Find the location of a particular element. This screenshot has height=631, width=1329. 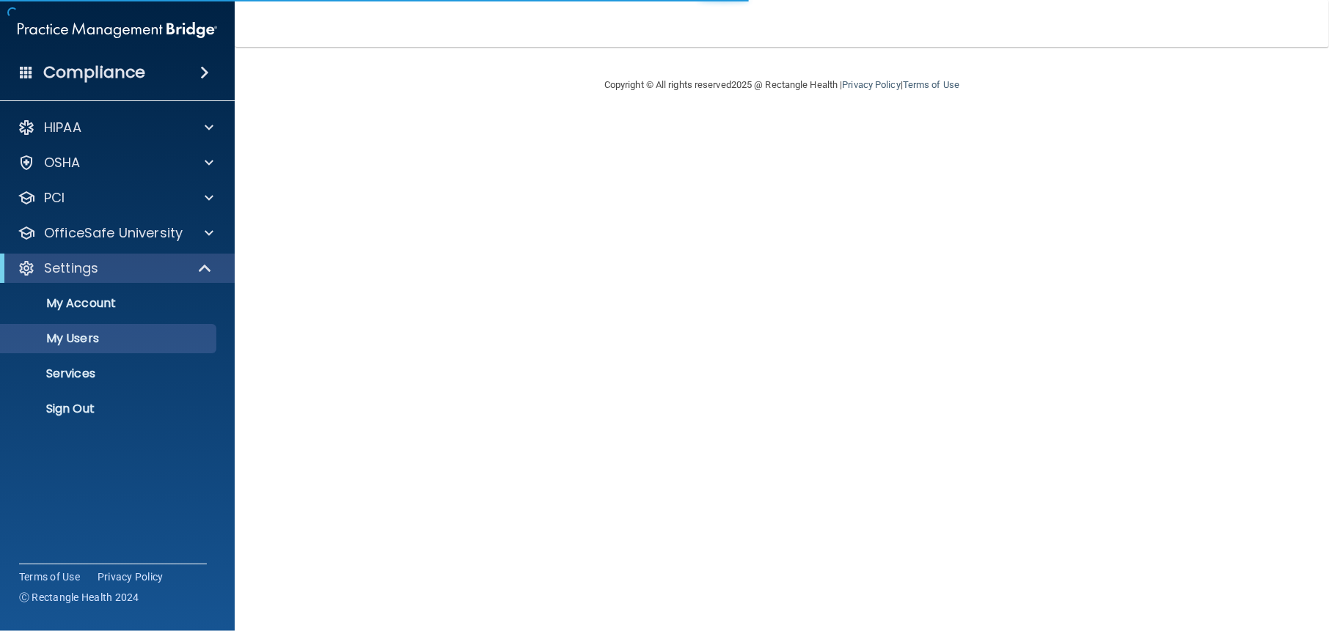

p: My Account is located at coordinates (109, 304).